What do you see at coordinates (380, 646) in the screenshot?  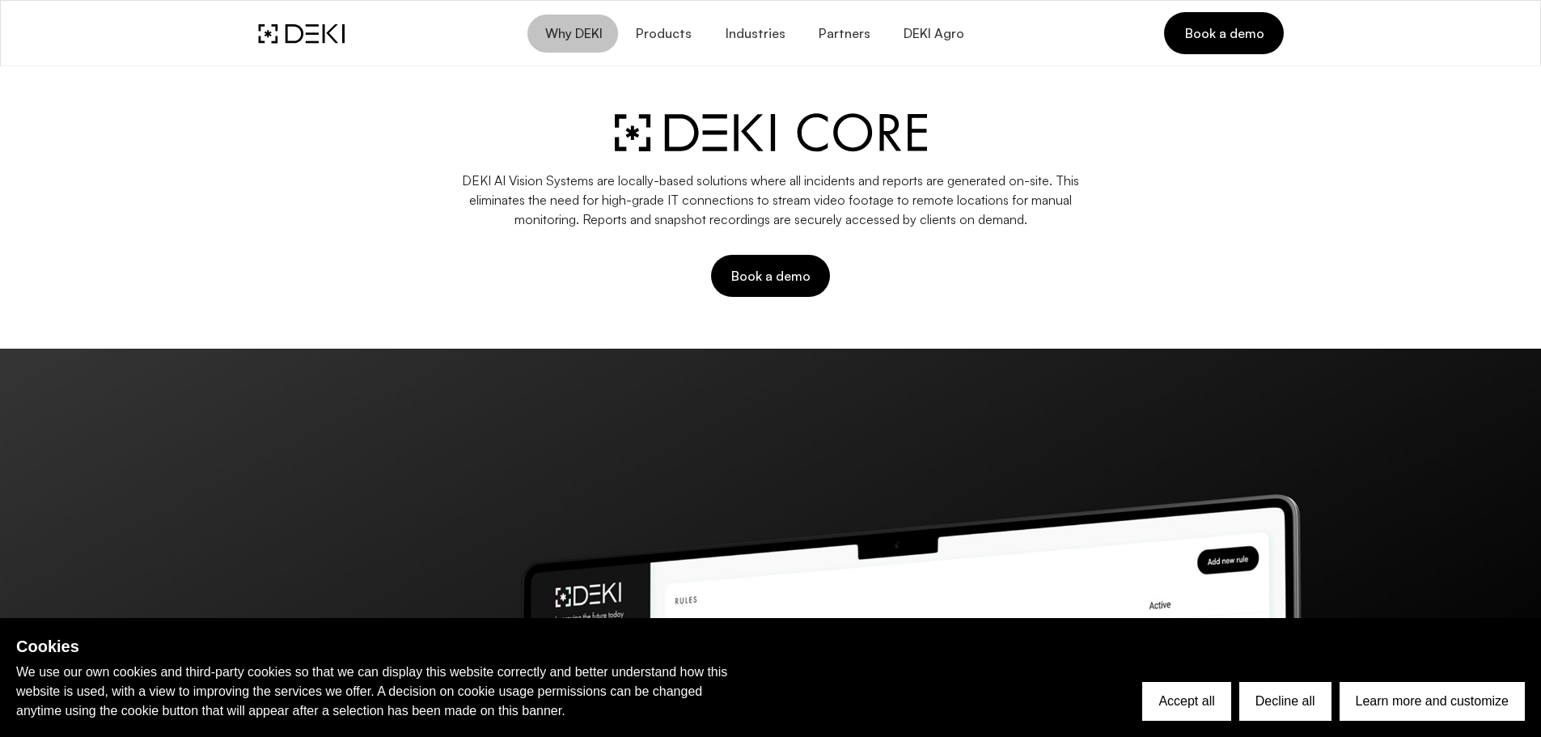 I see `h2: Cookies` at bounding box center [380, 646].